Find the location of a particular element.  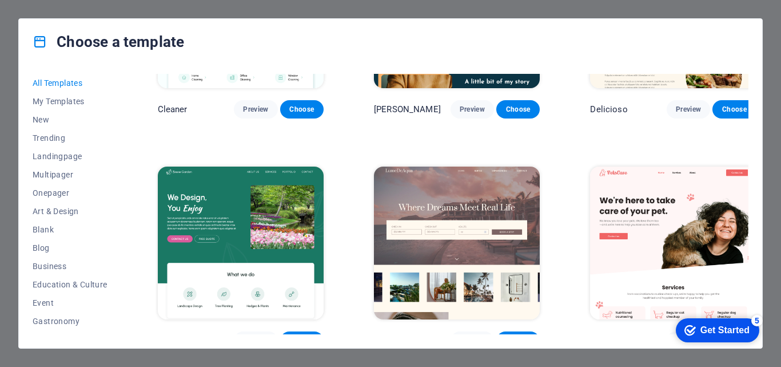

button: Trending is located at coordinates (70, 138).